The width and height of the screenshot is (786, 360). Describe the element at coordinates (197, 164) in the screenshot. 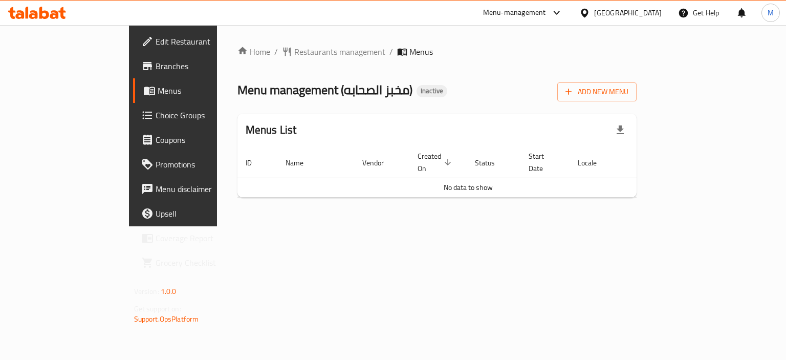

I see `a: Promotions` at that location.